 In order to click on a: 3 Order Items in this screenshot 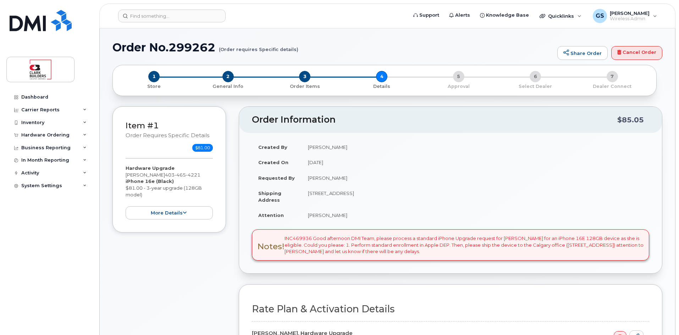, I will do `click(305, 86)`.